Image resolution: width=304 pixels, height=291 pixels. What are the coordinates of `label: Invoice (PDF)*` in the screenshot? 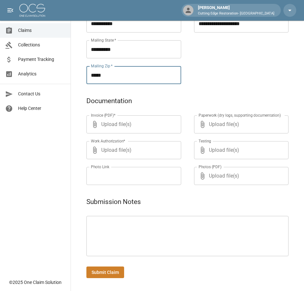 It's located at (103, 115).